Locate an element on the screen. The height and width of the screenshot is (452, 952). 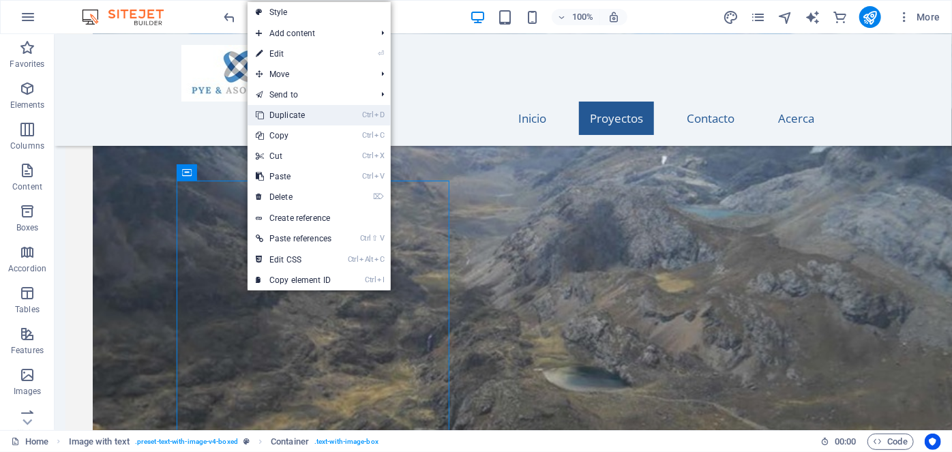
button: design is located at coordinates (731, 17).